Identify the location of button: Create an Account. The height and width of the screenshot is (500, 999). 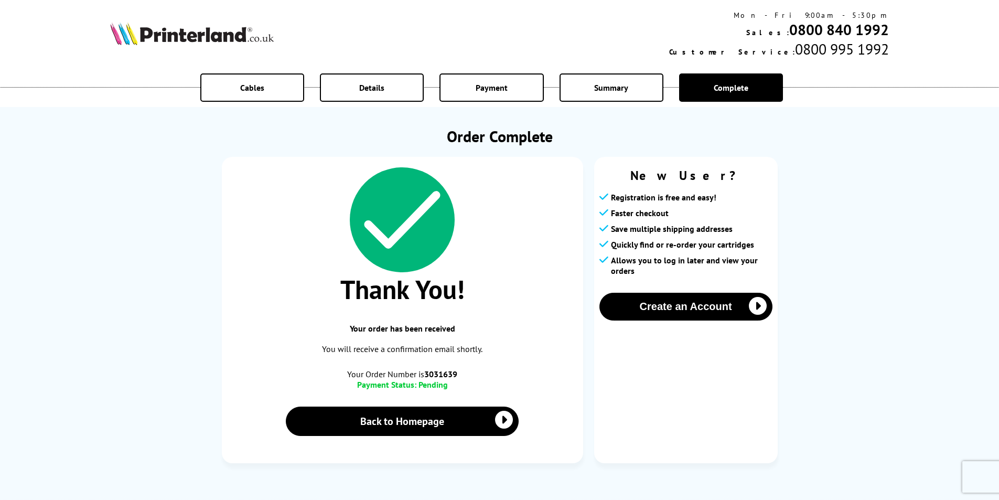
(686, 306).